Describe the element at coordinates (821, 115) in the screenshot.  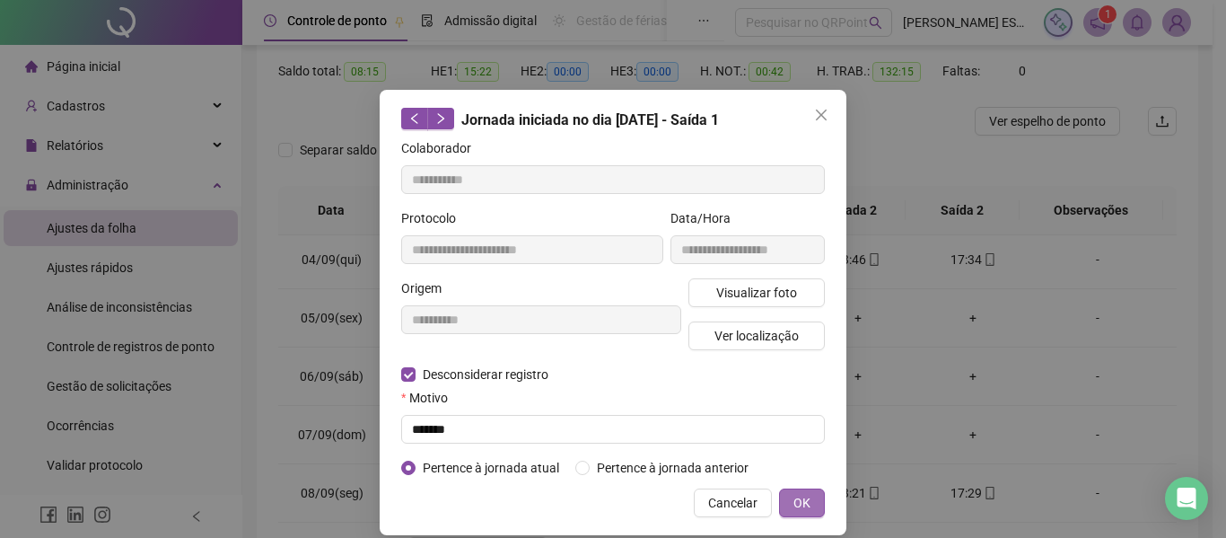
I see `span: close` at that location.